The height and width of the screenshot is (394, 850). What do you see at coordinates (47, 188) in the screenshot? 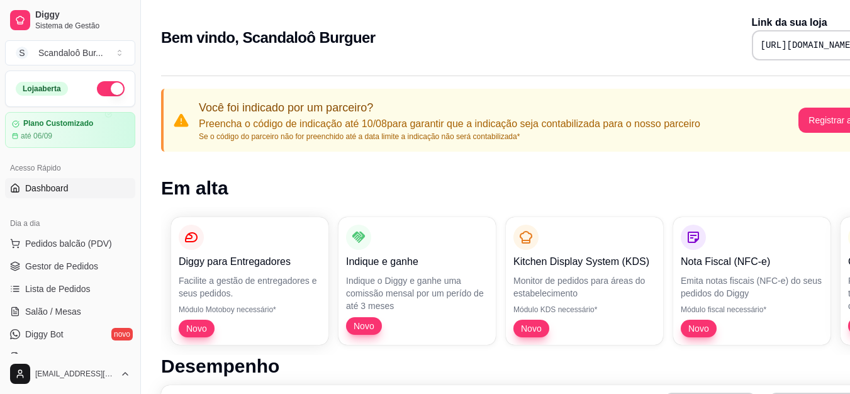
I see `span: Dashboard` at bounding box center [47, 188].